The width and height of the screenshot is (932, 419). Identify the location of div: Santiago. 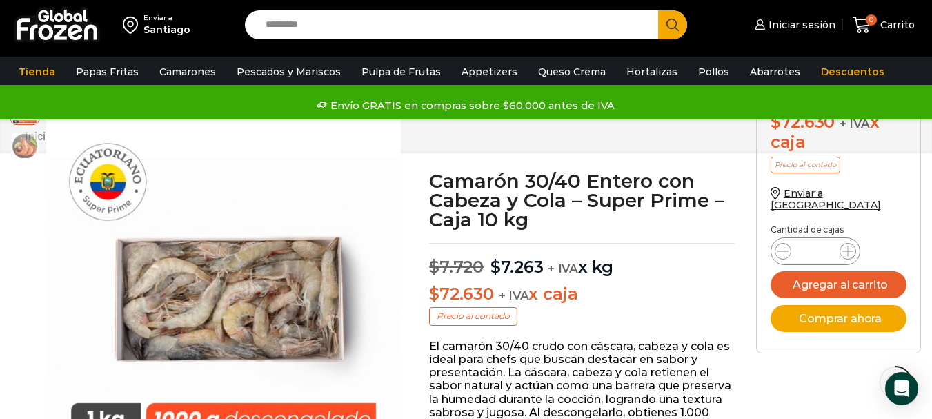
(167, 30).